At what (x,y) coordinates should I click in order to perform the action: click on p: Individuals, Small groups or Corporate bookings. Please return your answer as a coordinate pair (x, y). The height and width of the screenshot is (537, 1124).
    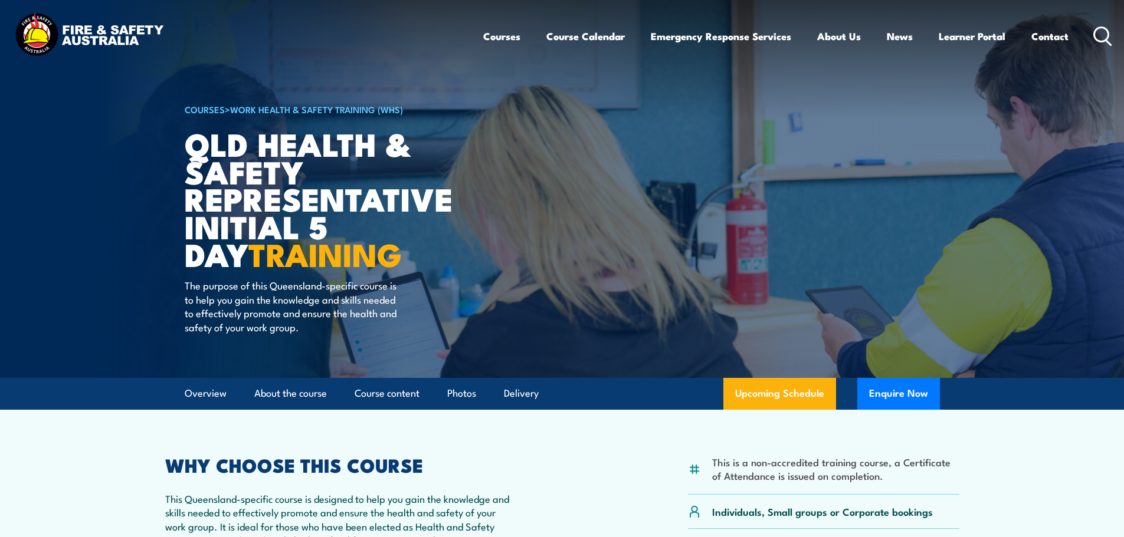
    Looking at the image, I should click on (822, 511).